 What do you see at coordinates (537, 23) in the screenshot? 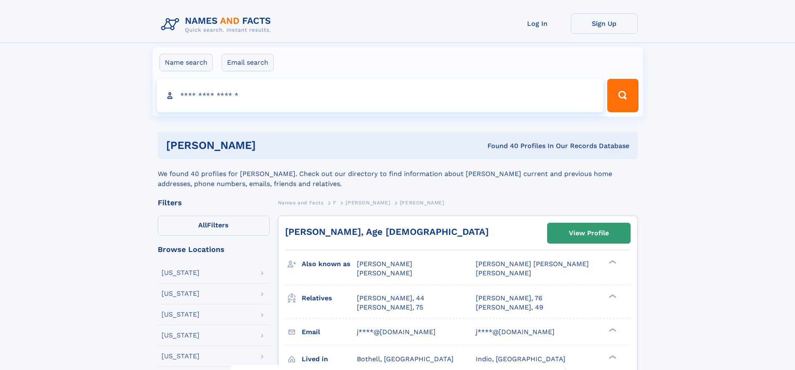
I see `a: Log In` at bounding box center [537, 23].